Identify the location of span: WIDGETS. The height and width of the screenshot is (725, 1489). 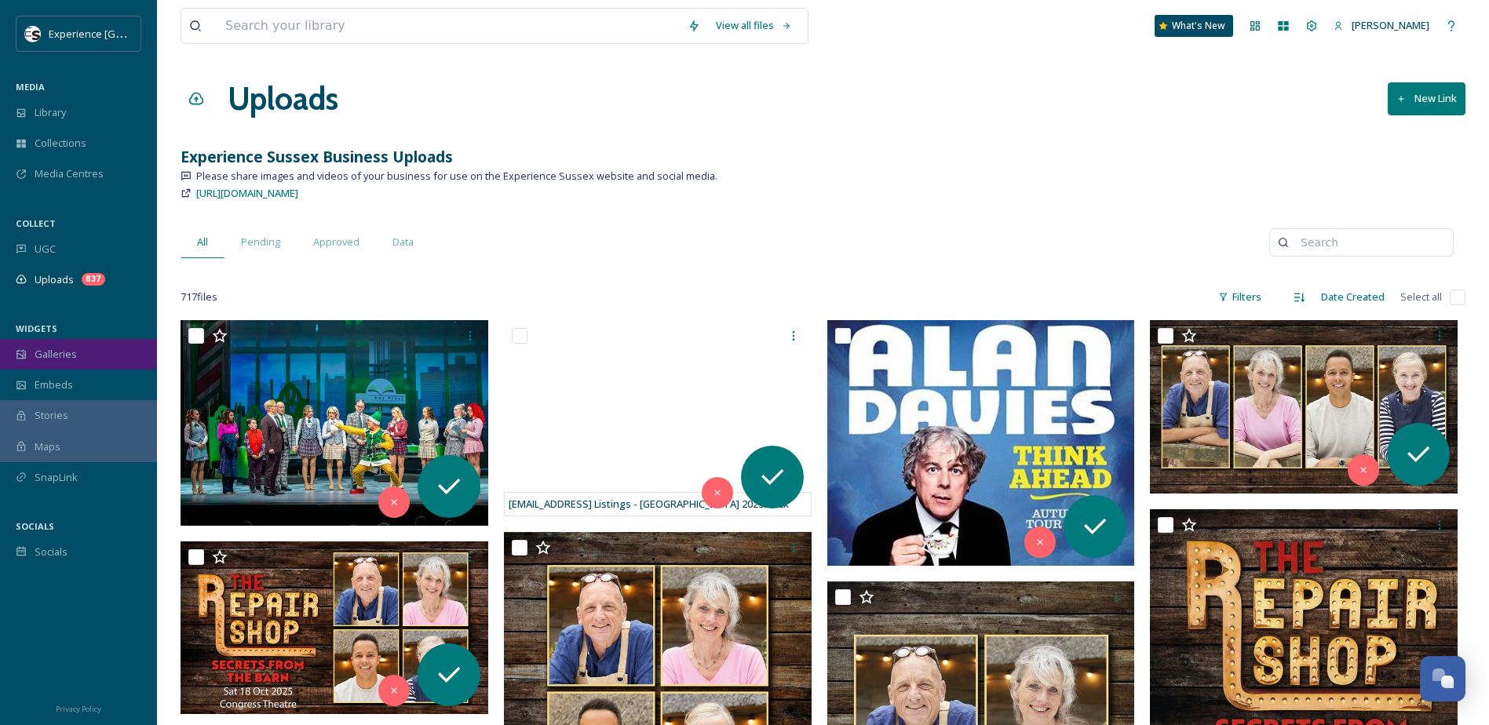
(36, 328).